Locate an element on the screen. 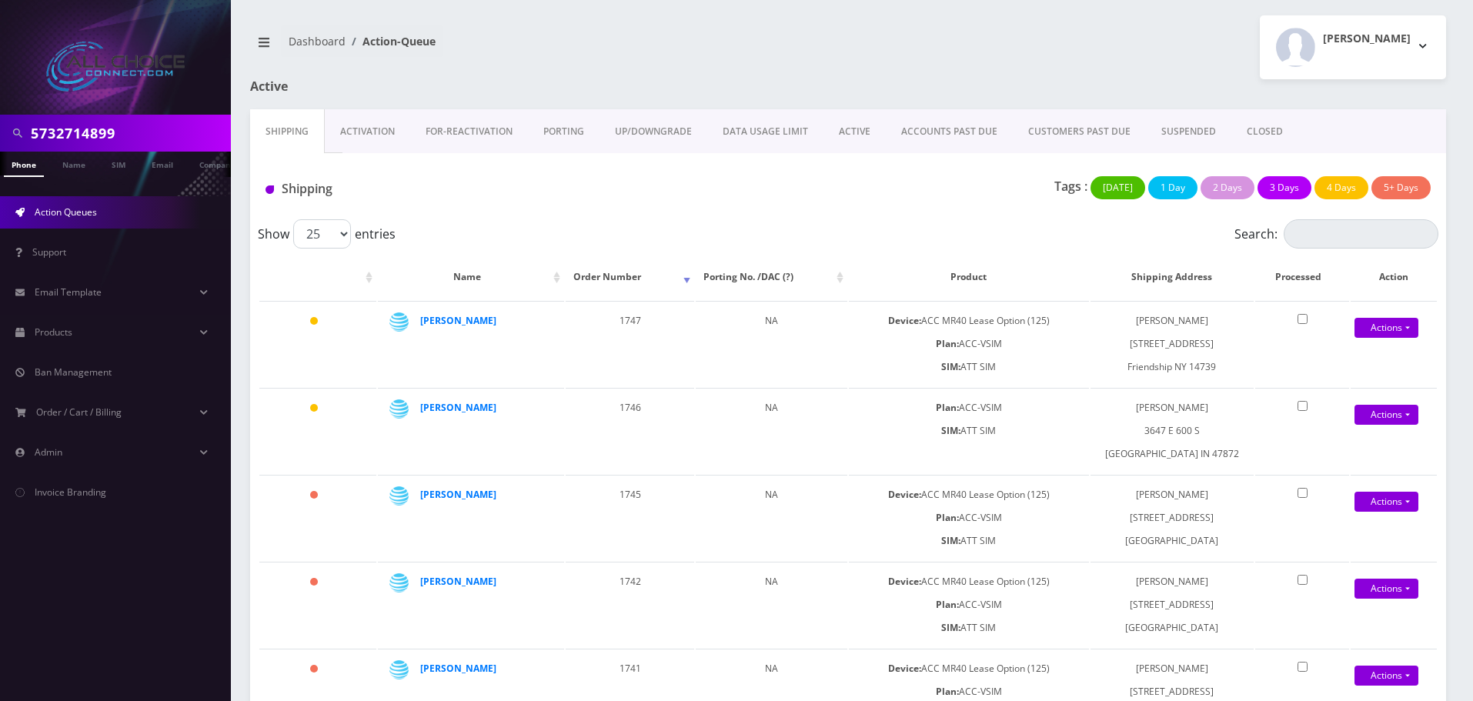 The image size is (1473, 701). td: 1746 is located at coordinates (630, 430).